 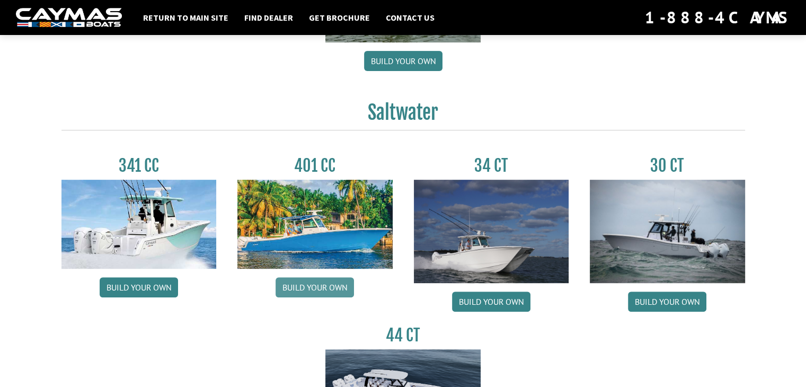 What do you see at coordinates (491, 231) in the screenshot?
I see `img: Caymas_34_CT_pic_1.jpg` at bounding box center [491, 231].